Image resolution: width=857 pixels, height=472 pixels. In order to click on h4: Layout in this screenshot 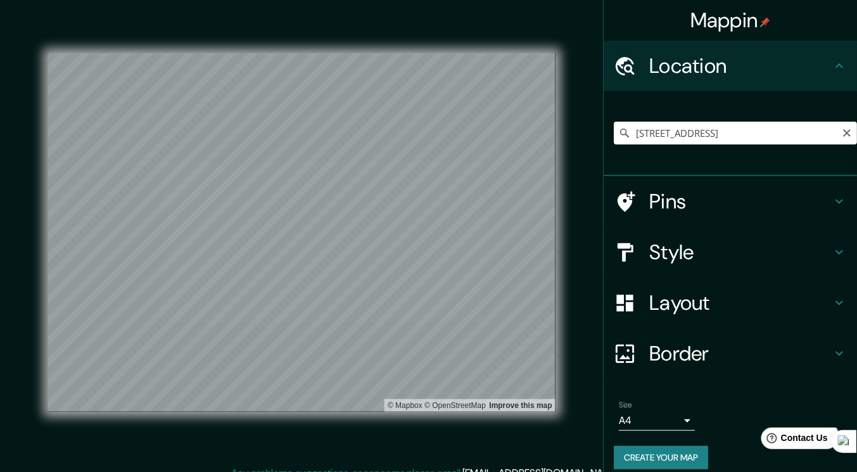, I will do `click(741, 303)`.